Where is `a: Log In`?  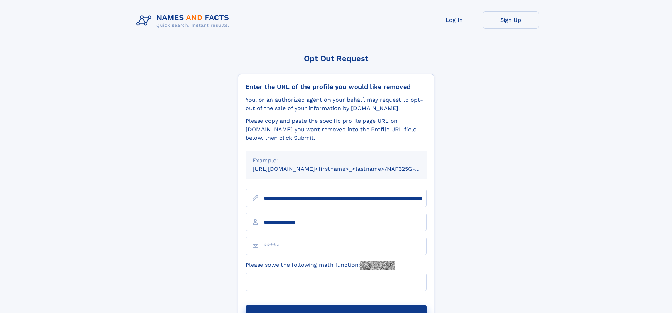 a: Log In is located at coordinates (454, 20).